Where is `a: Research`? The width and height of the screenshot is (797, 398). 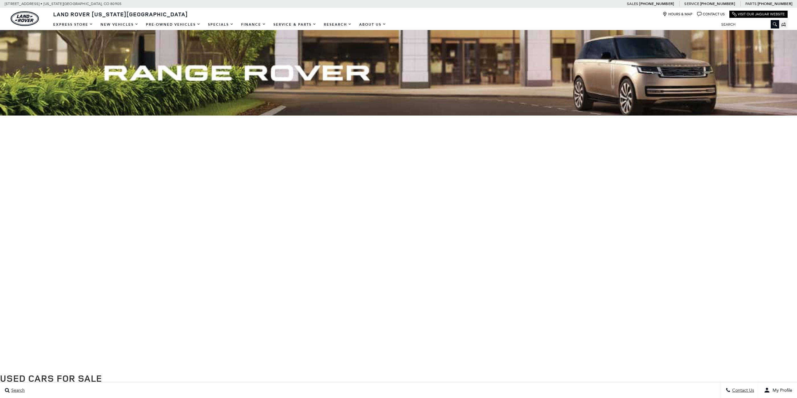 a: Research is located at coordinates (337, 24).